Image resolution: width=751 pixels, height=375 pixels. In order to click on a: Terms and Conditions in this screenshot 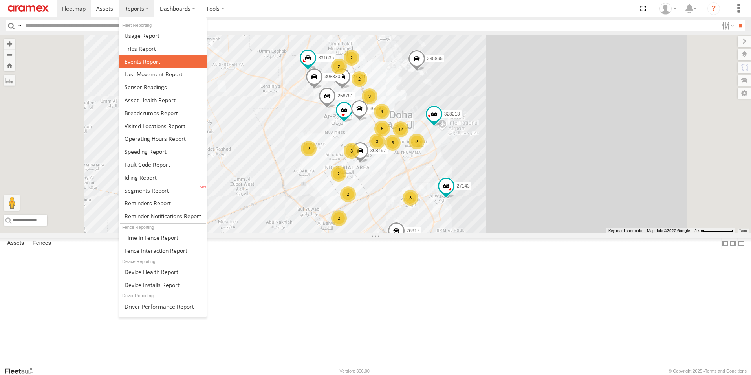, I will do `click(726, 371)`.